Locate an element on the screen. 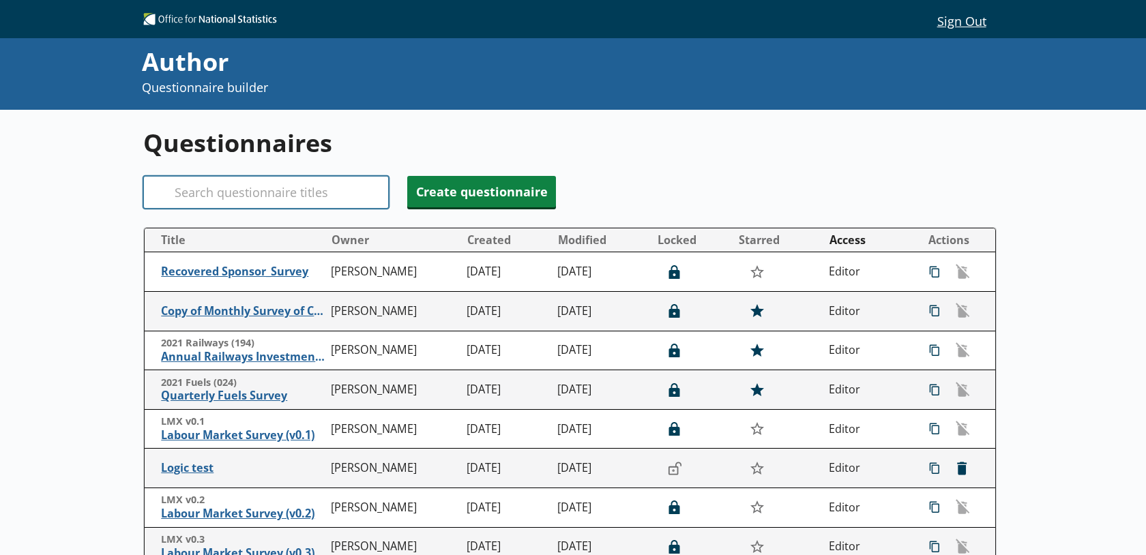 This screenshot has width=1146, height=555. button: Sign Out is located at coordinates (961, 20).